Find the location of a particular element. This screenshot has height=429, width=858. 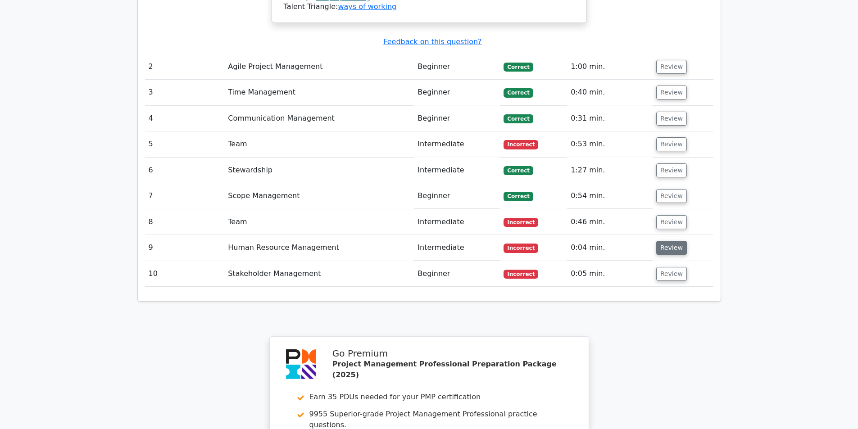

td: 4 is located at coordinates (185, 118).